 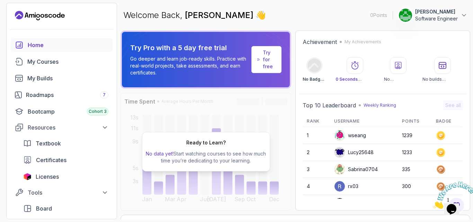 I want to click on div: Home, so click(x=68, y=45).